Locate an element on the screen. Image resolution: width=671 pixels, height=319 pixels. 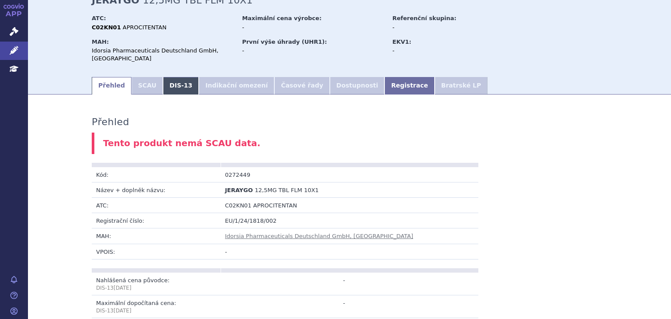
td: Registrační číslo: is located at coordinates (156, 220).